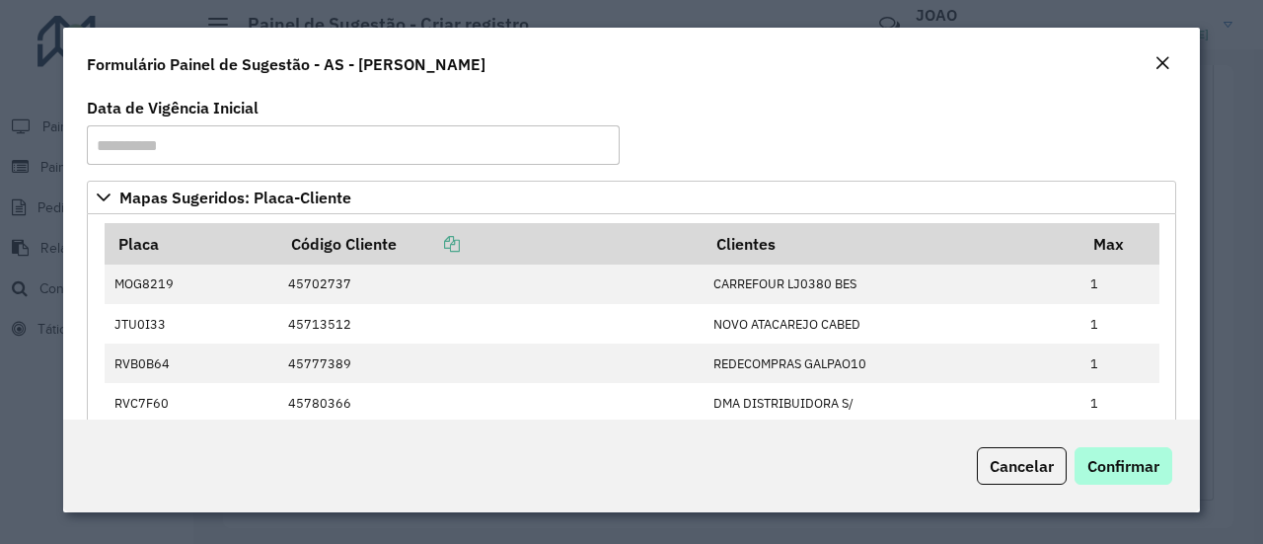  I want to click on td: RVC7F60, so click(191, 403).